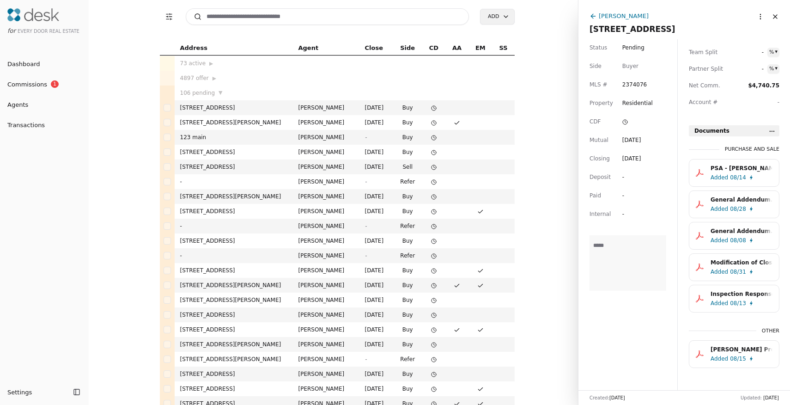  I want to click on button: Settings, so click(37, 392).